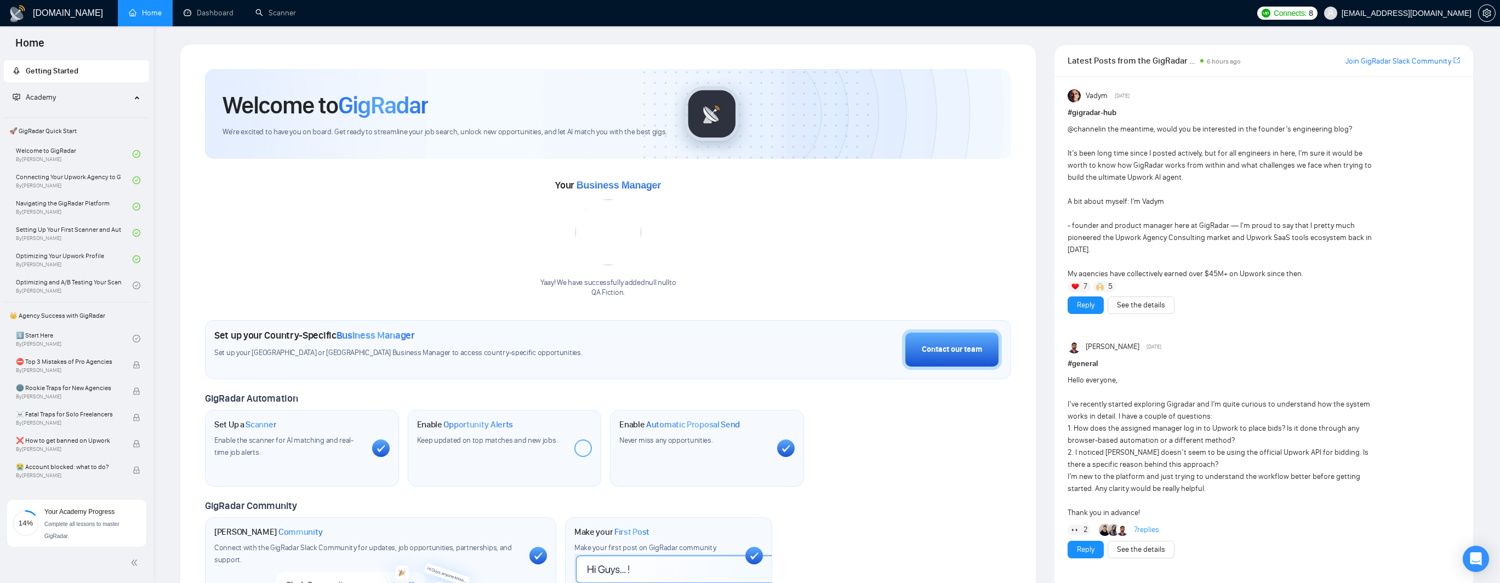 Image resolution: width=1500 pixels, height=583 pixels. Describe the element at coordinates (608, 232) in the screenshot. I see `img: error` at that location.